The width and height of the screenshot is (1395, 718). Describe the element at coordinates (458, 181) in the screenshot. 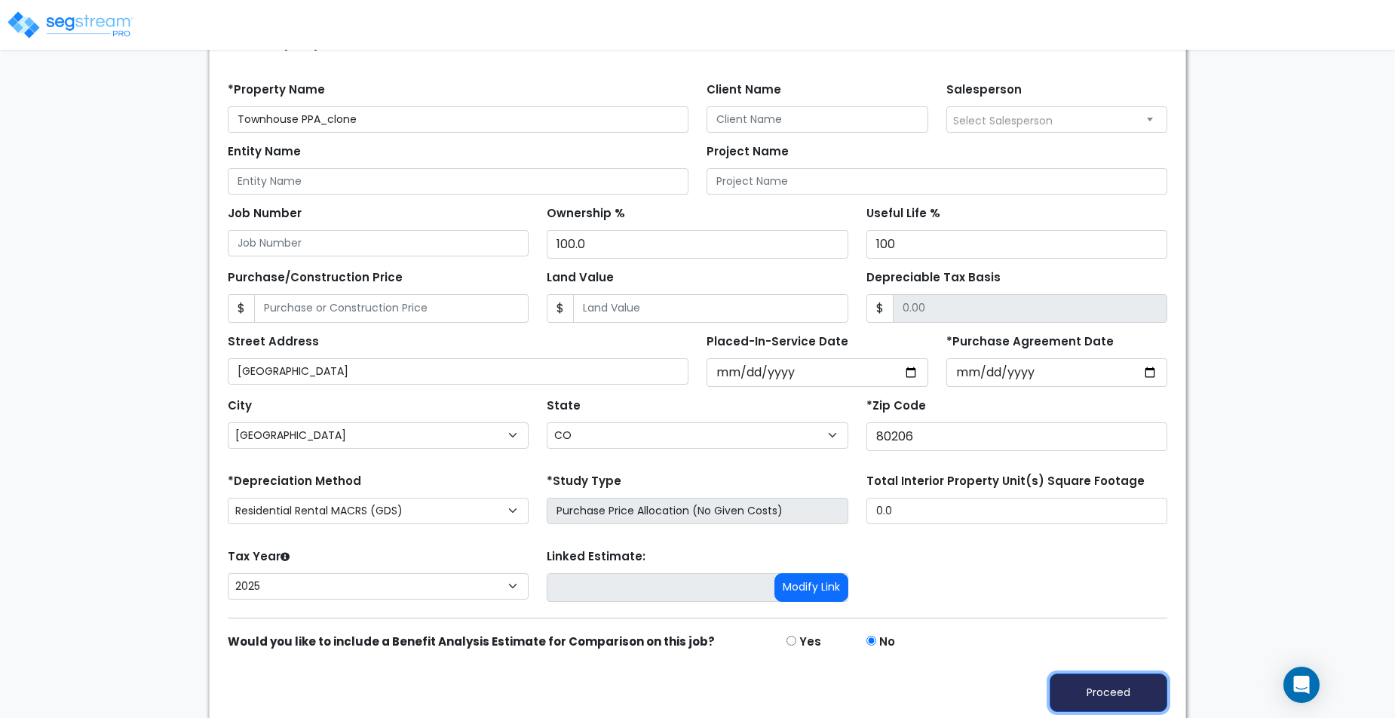

I see `input: Entity Name` at that location.